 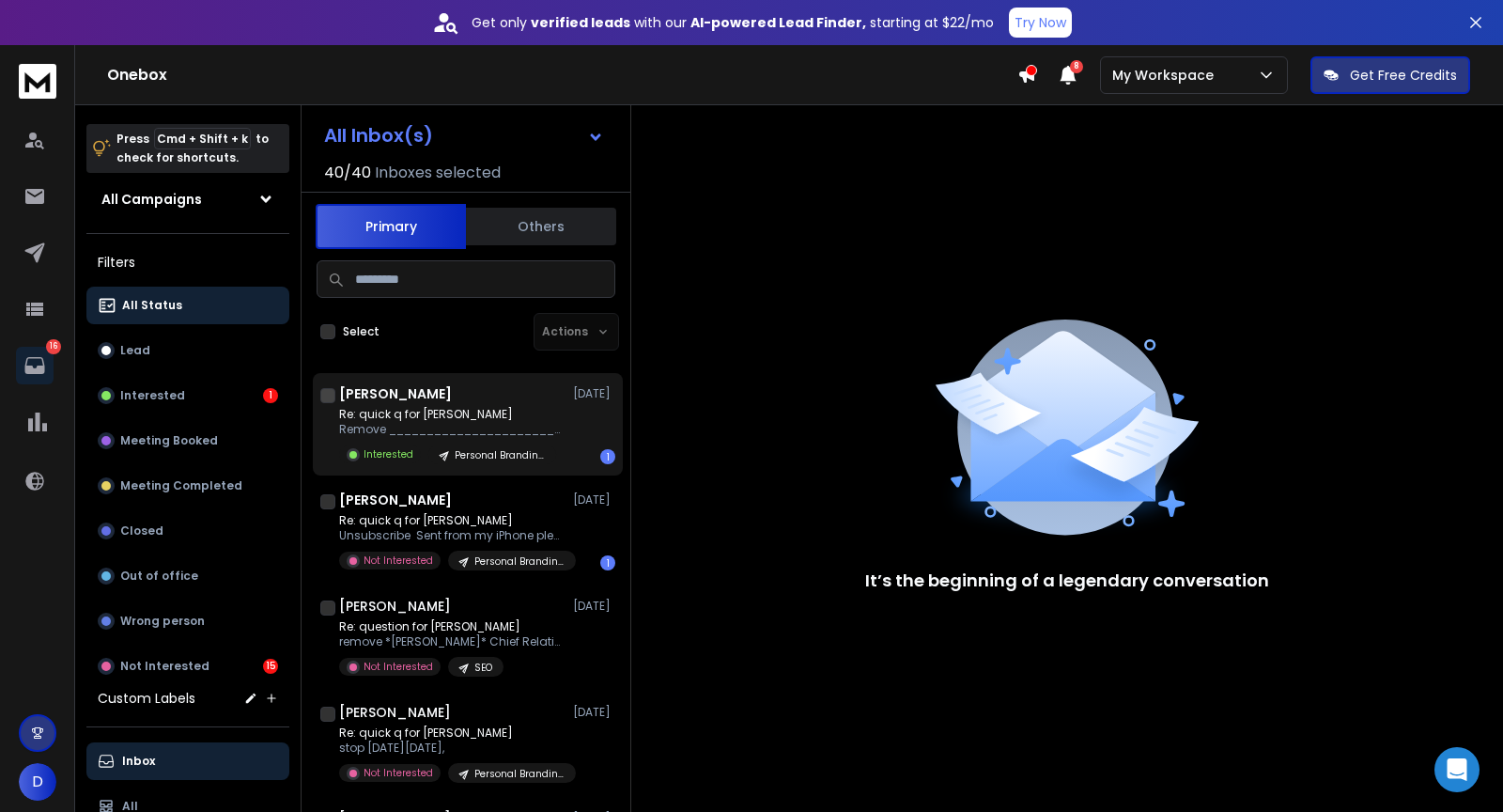 What do you see at coordinates (159, 576) in the screenshot?
I see `p: Out of office` at bounding box center [159, 576].